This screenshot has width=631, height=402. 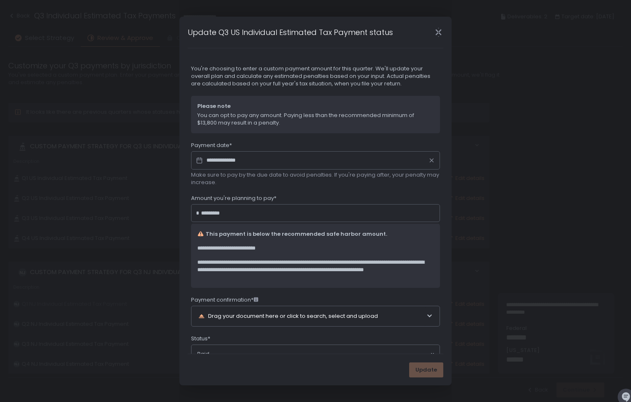 What do you see at coordinates (315, 179) in the screenshot?
I see `span: Make sure to pay by the due date to avoid penalties. If you're paying after, your penalty may inc...` at bounding box center [315, 179].